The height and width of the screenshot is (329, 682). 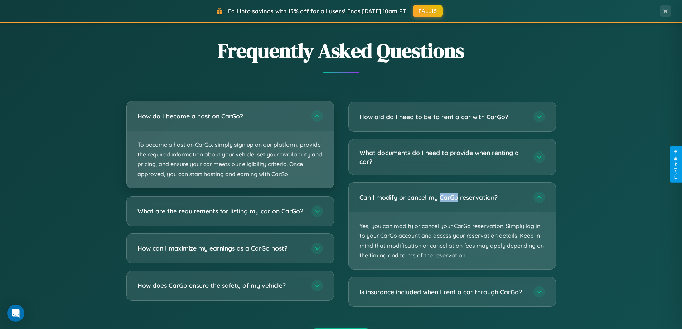 What do you see at coordinates (341, 50) in the screenshot?
I see `h2: Frequently Asked Questions` at bounding box center [341, 50].